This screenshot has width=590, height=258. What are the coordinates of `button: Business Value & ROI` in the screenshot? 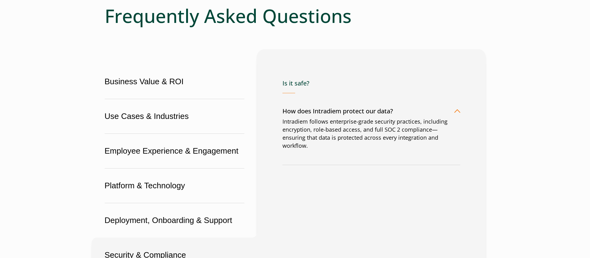 It's located at (174, 81).